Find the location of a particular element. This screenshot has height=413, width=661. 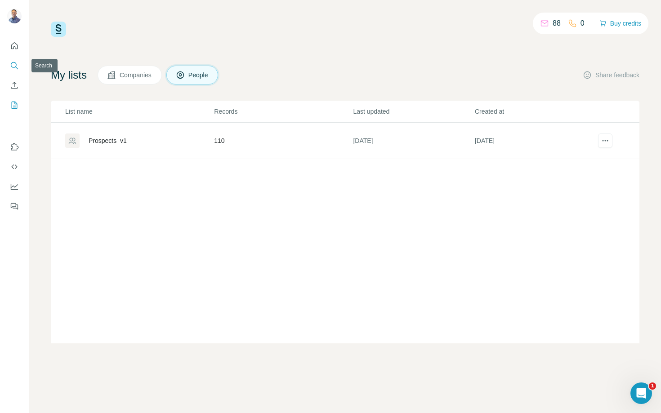

button: Feedback is located at coordinates (14, 206).